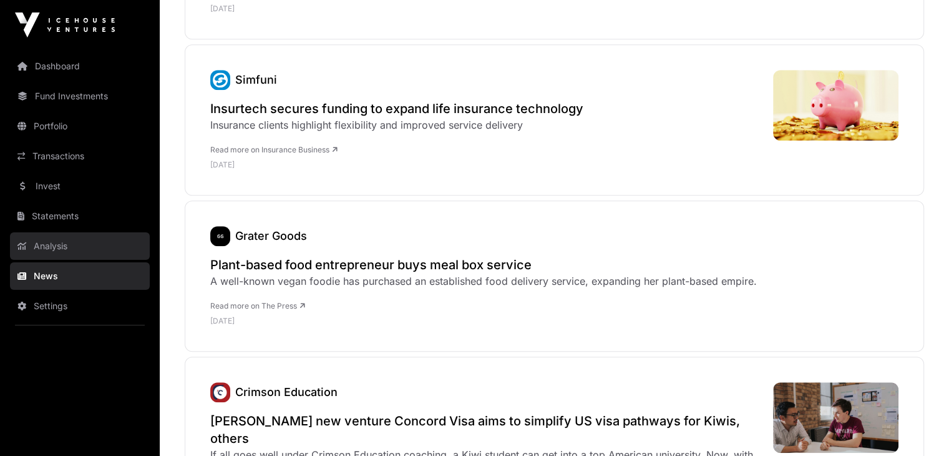  What do you see at coordinates (397, 109) in the screenshot?
I see `h2: Insurtech secures funding to expand life insurance technology` at bounding box center [397, 109].